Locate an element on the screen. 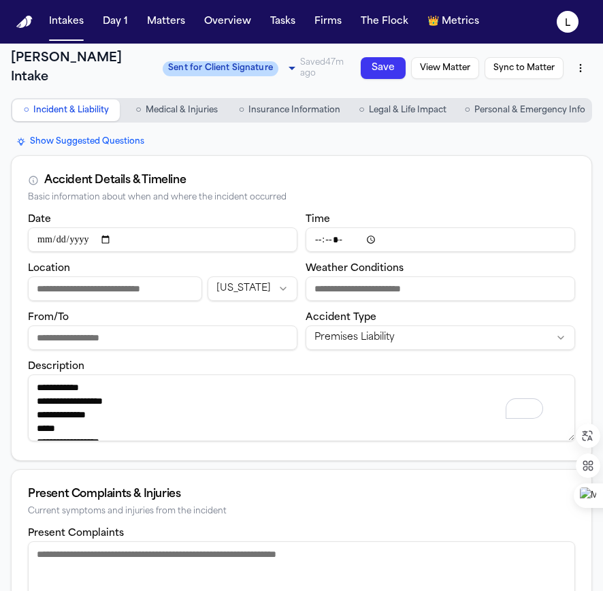  input: Incident date is located at coordinates (163, 240).